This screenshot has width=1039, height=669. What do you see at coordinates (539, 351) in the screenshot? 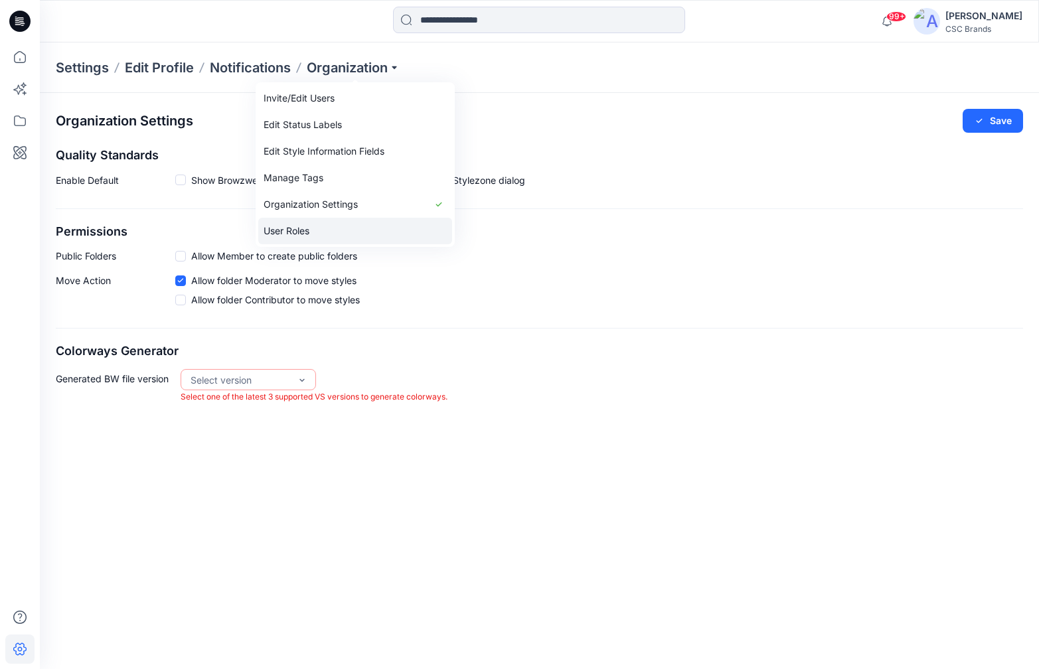
I see `h2: Colorways Generator` at bounding box center [539, 351].